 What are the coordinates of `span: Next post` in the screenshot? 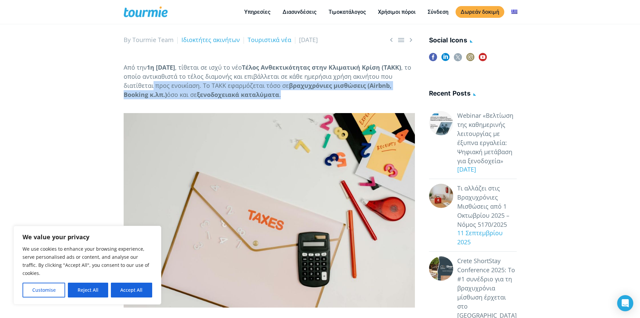 It's located at (411, 40).